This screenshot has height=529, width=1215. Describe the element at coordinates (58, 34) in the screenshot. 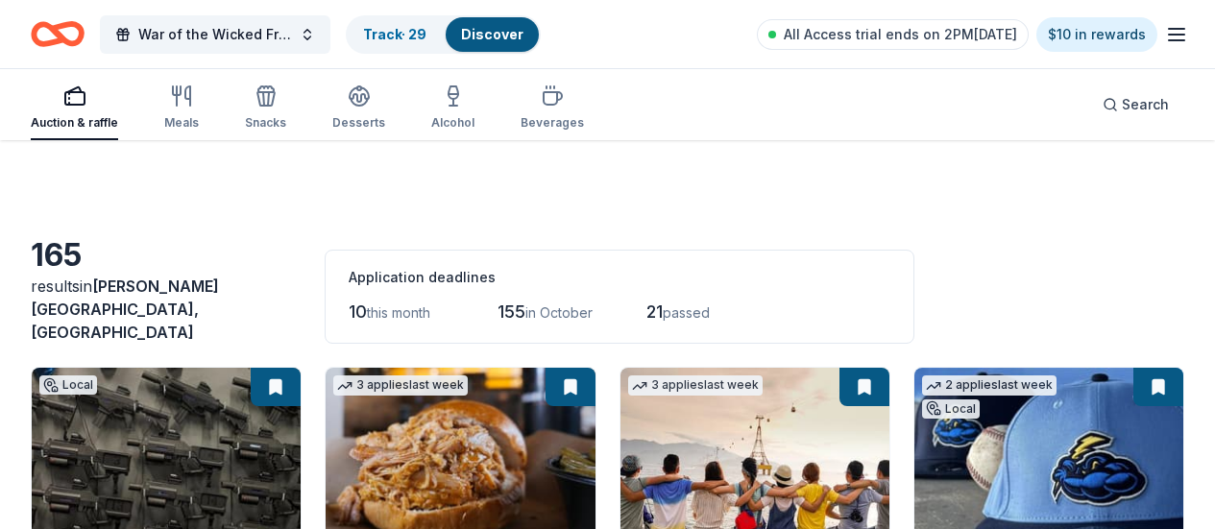

I see `a: Home` at that location.